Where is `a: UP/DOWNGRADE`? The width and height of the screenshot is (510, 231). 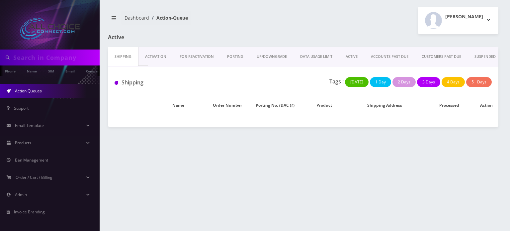 a: UP/DOWNGRADE is located at coordinates (271, 56).